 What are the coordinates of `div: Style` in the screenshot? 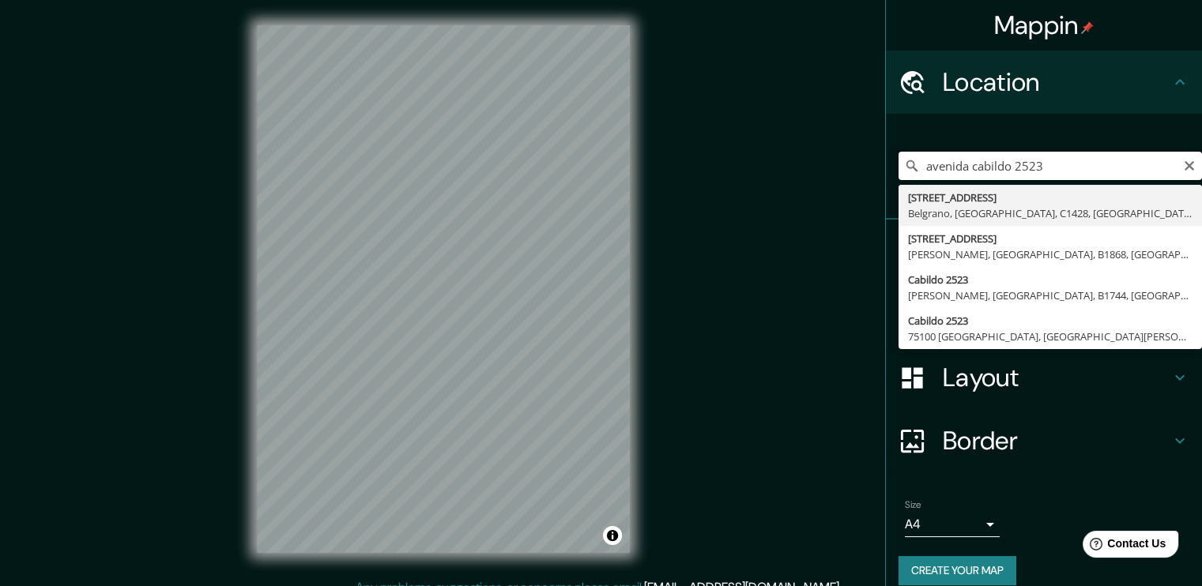 It's located at (1044, 314).